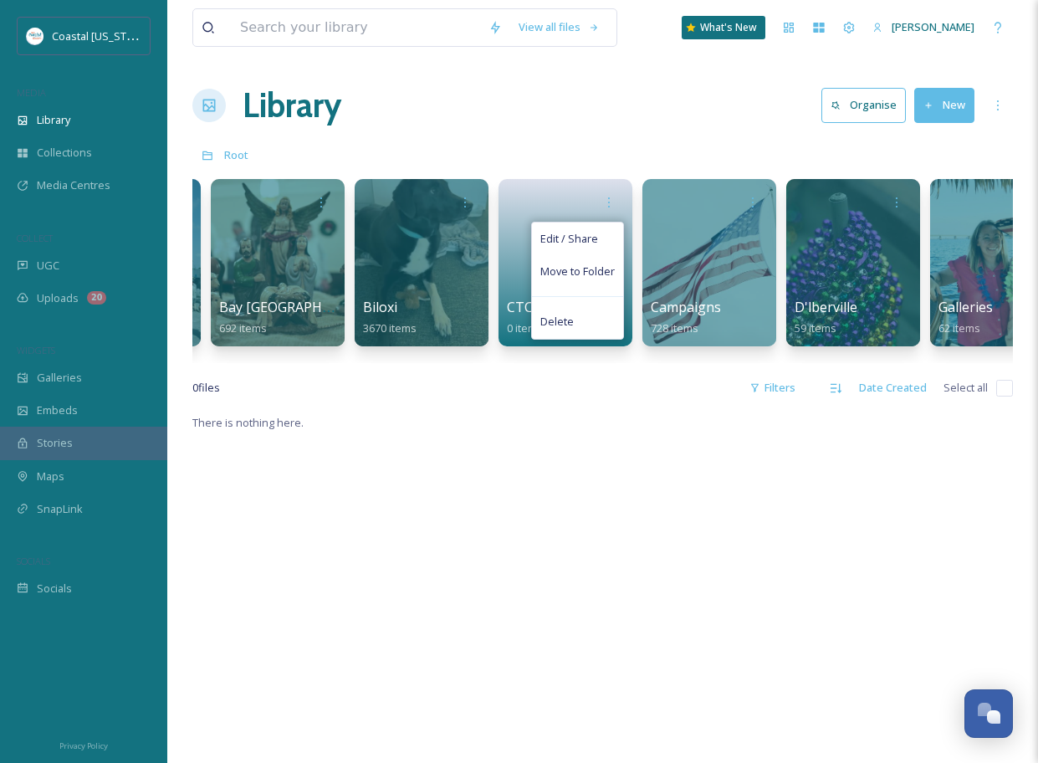 This screenshot has width=1038, height=763. I want to click on div: What's New, so click(724, 28).